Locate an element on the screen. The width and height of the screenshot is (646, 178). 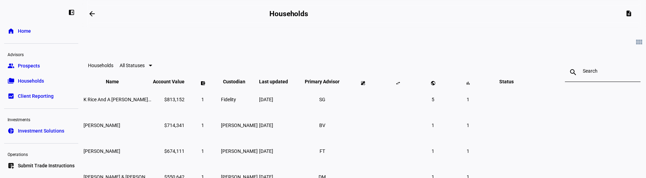
span: Investment Solutions is located at coordinates (41, 131).